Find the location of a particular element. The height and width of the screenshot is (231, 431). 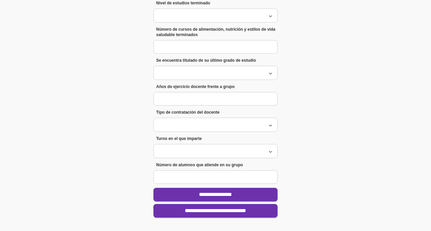

label: Años de ejercicio docente frente a grupo is located at coordinates (215, 87).